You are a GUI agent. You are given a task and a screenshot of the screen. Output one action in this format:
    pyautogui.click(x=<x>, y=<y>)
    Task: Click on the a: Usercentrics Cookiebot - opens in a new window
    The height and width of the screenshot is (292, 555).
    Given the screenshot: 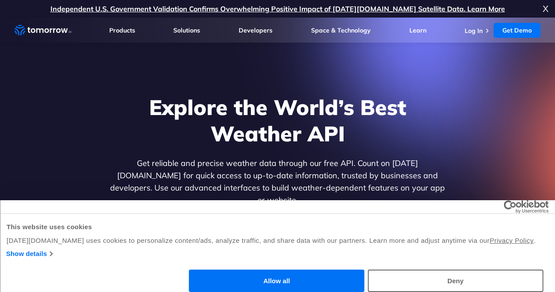 What is the action you would take?
    pyautogui.click(x=510, y=207)
    